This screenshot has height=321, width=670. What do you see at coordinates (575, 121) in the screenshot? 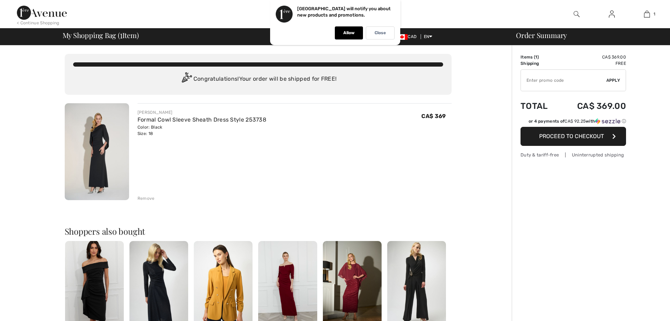
I see `span: CA$ 92.25` at bounding box center [575, 121].